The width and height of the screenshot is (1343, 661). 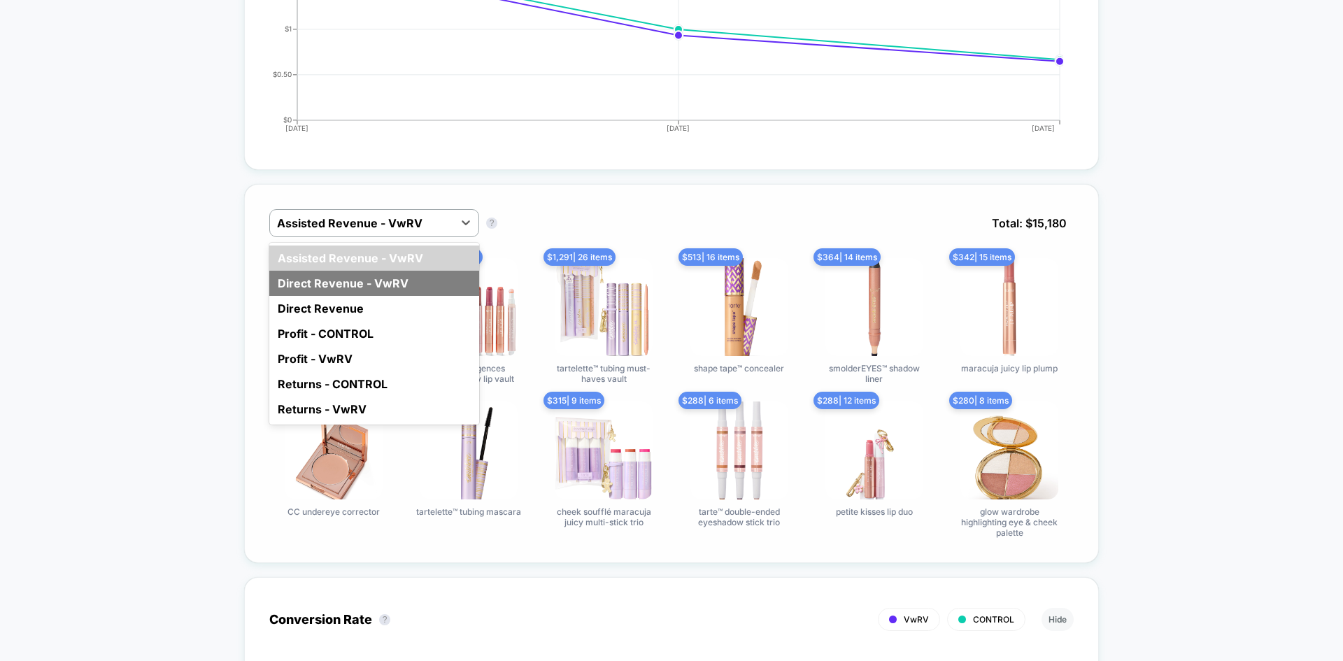 I want to click on span: tartelette™ tubing mascara, so click(x=468, y=511).